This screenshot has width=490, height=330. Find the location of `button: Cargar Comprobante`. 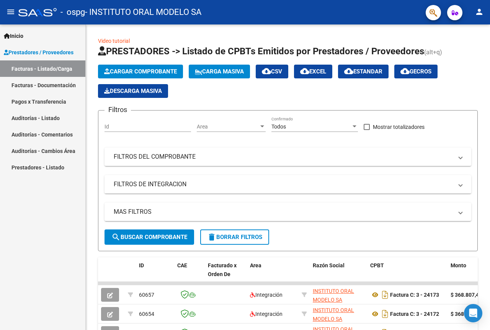

button: Cargar Comprobante is located at coordinates (141, 72).